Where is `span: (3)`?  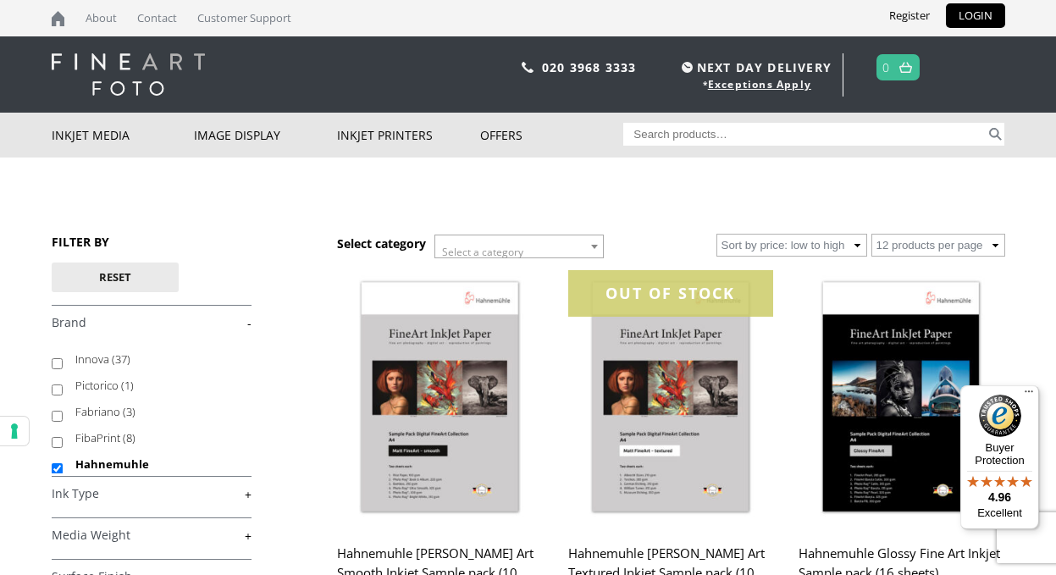
span: (3) is located at coordinates (129, 412).